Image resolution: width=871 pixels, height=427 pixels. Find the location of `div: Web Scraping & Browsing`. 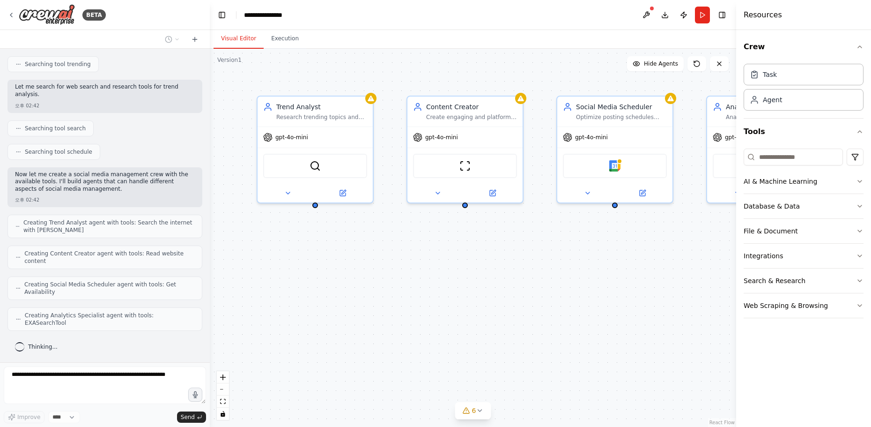

div: Web Scraping & Browsing is located at coordinates (786, 305).